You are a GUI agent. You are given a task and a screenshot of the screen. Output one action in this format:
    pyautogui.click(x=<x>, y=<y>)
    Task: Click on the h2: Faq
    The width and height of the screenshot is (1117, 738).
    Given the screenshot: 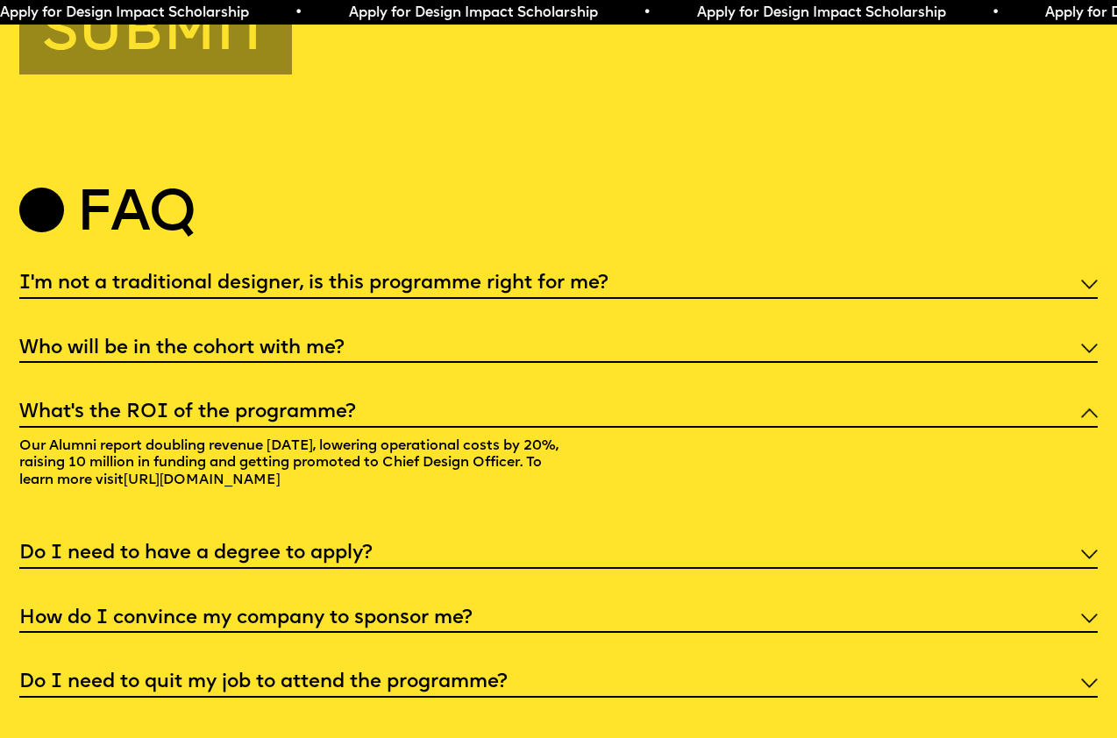 What is the action you would take?
    pyautogui.click(x=135, y=216)
    